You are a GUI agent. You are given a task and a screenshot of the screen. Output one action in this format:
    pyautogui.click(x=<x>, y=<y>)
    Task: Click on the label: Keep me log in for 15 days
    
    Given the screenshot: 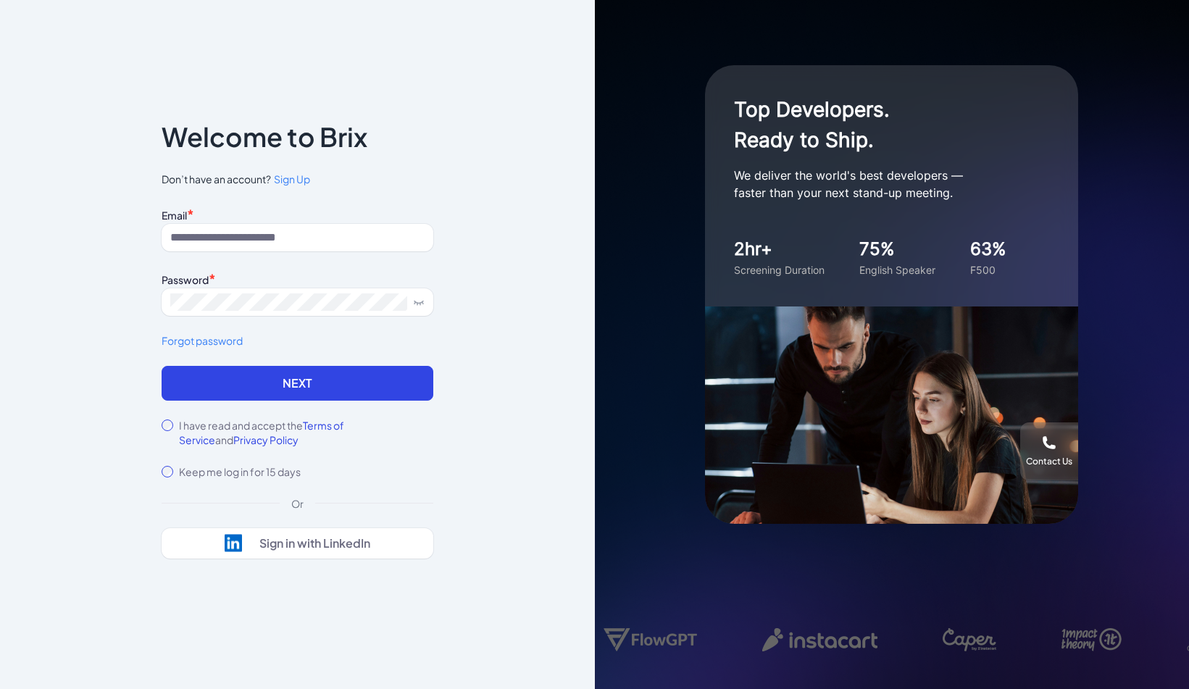 What is the action you would take?
    pyautogui.click(x=240, y=472)
    